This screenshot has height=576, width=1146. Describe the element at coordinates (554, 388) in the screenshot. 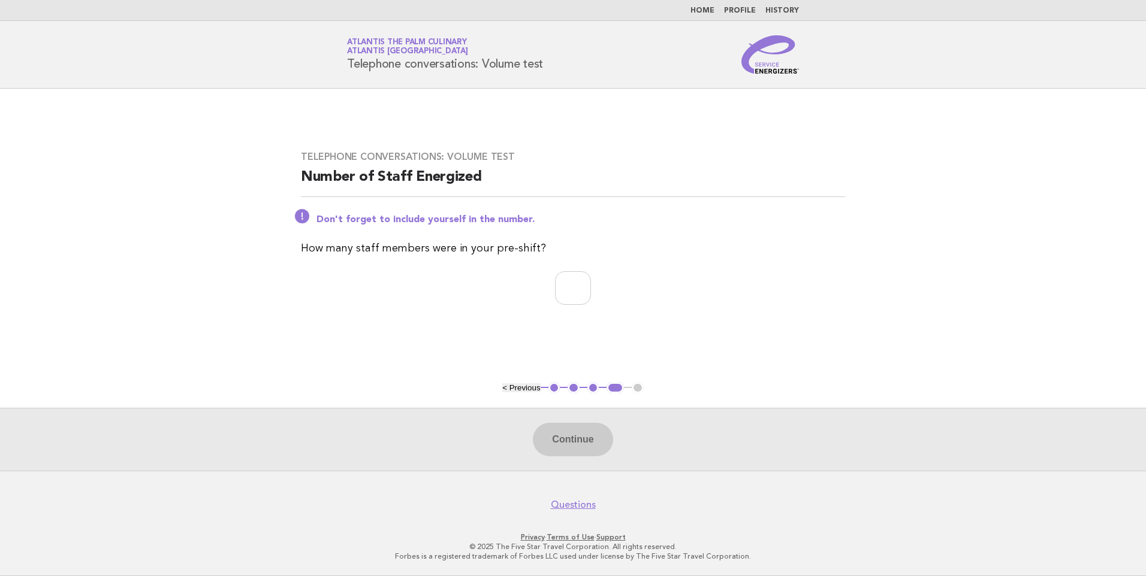

I see `button: 1` at that location.